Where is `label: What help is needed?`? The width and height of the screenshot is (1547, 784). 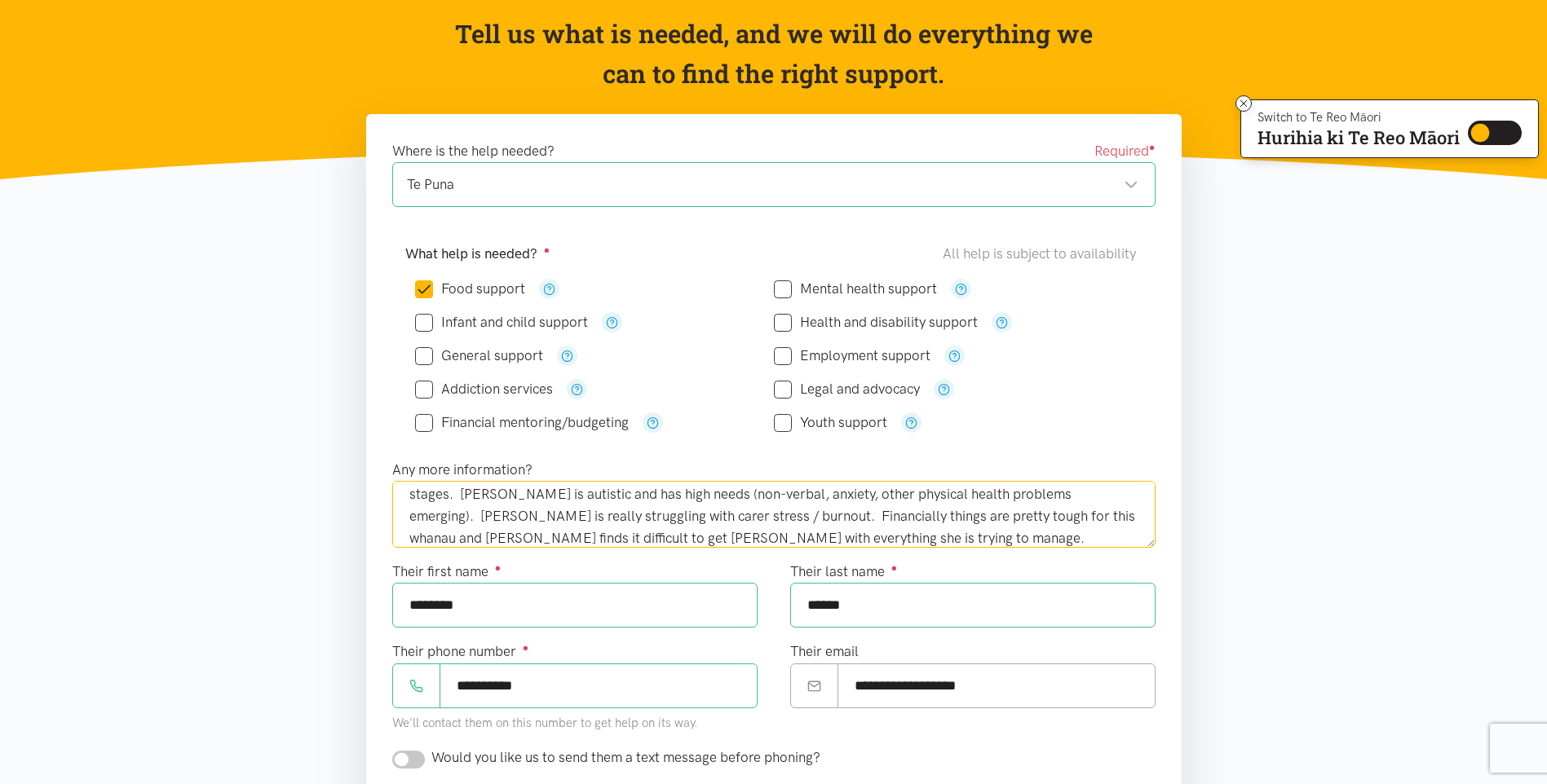 label: What help is needed? is located at coordinates (478, 253).